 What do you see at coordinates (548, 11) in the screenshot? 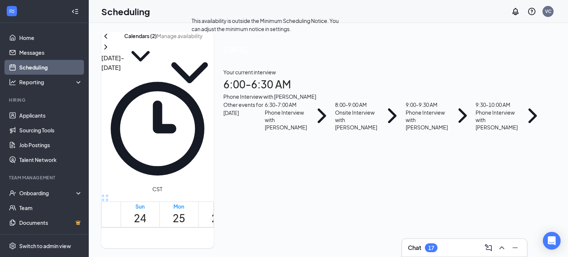
I see `div: VC` at bounding box center [548, 11].